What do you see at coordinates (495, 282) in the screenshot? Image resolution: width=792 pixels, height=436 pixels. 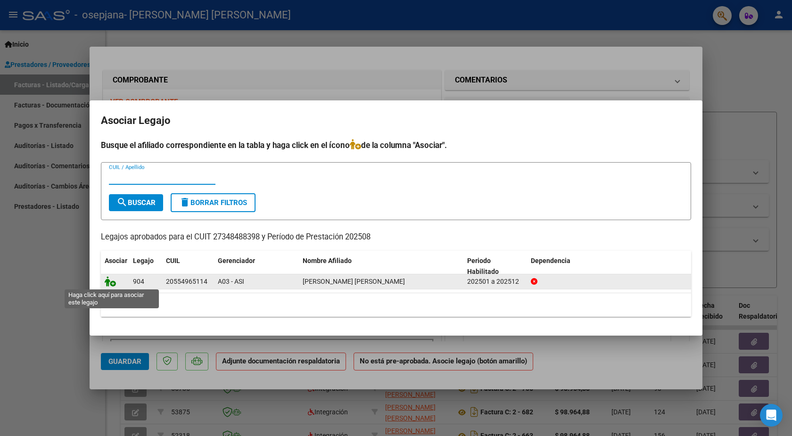 I see `div: 202501 a 202512` at bounding box center [495, 282].